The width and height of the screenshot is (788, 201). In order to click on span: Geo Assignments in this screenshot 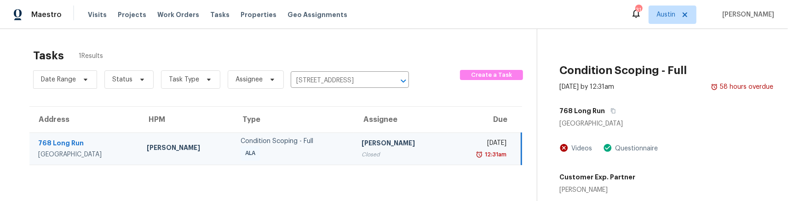, I will do `click(318, 15)`.